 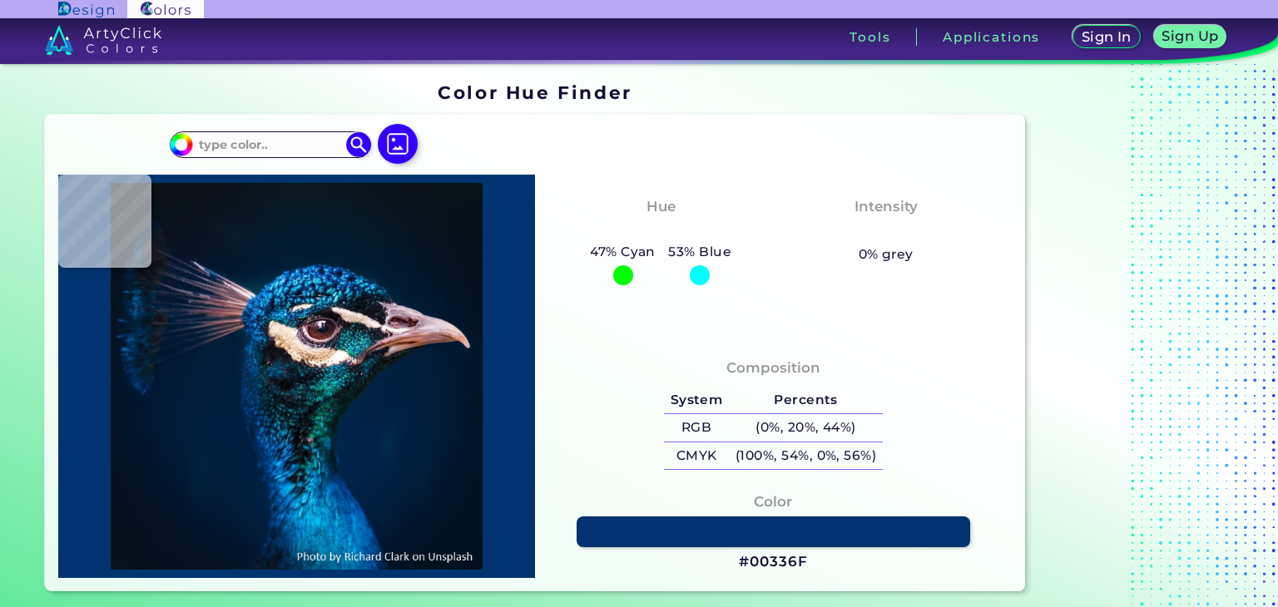 I want to click on h3: Applications, so click(x=991, y=37).